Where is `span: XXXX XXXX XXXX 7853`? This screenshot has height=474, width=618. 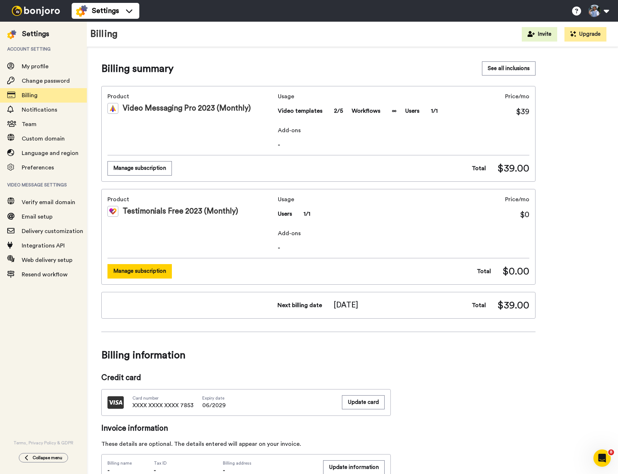
span: XXXX XXXX XXXX 7853 is located at coordinates (163, 406).